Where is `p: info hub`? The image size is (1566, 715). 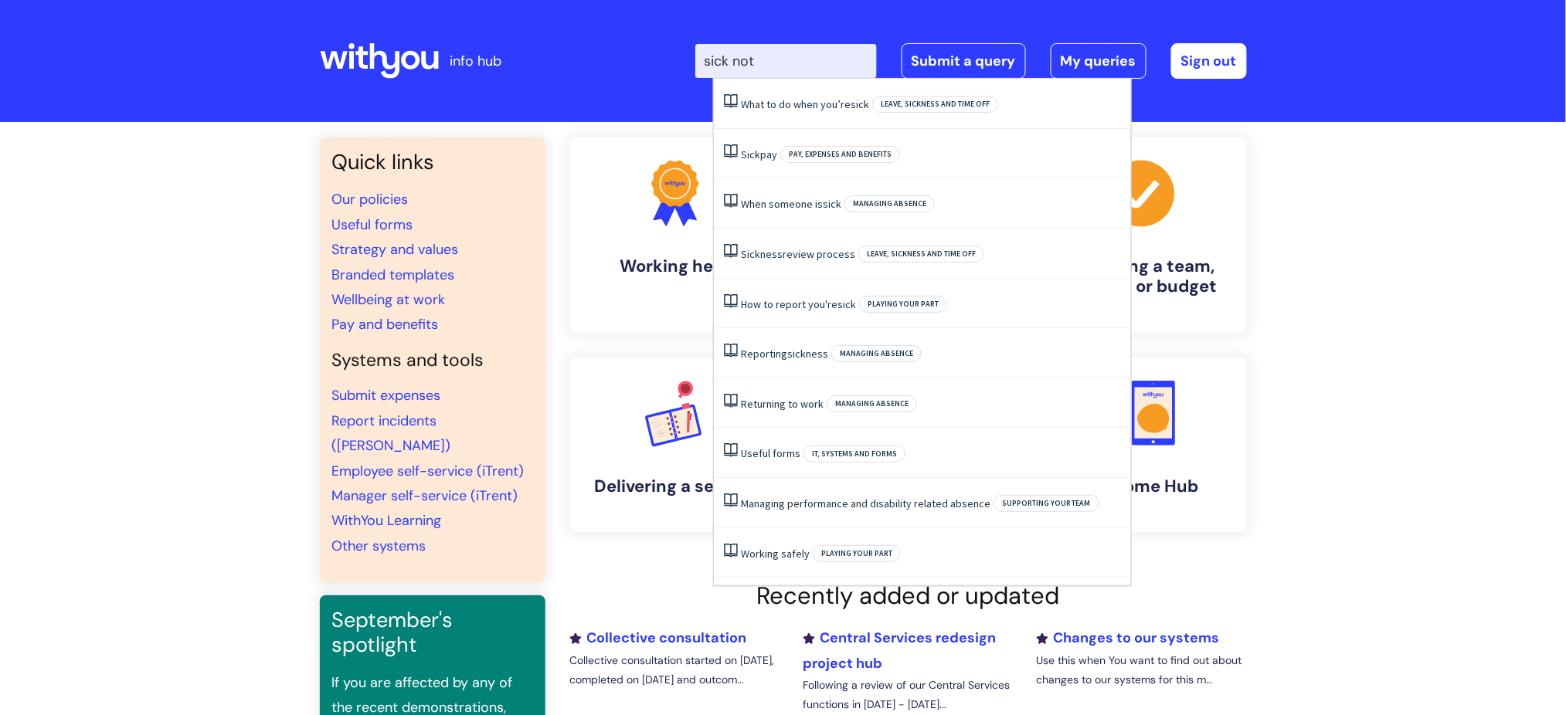
p: info hub is located at coordinates (476, 61).